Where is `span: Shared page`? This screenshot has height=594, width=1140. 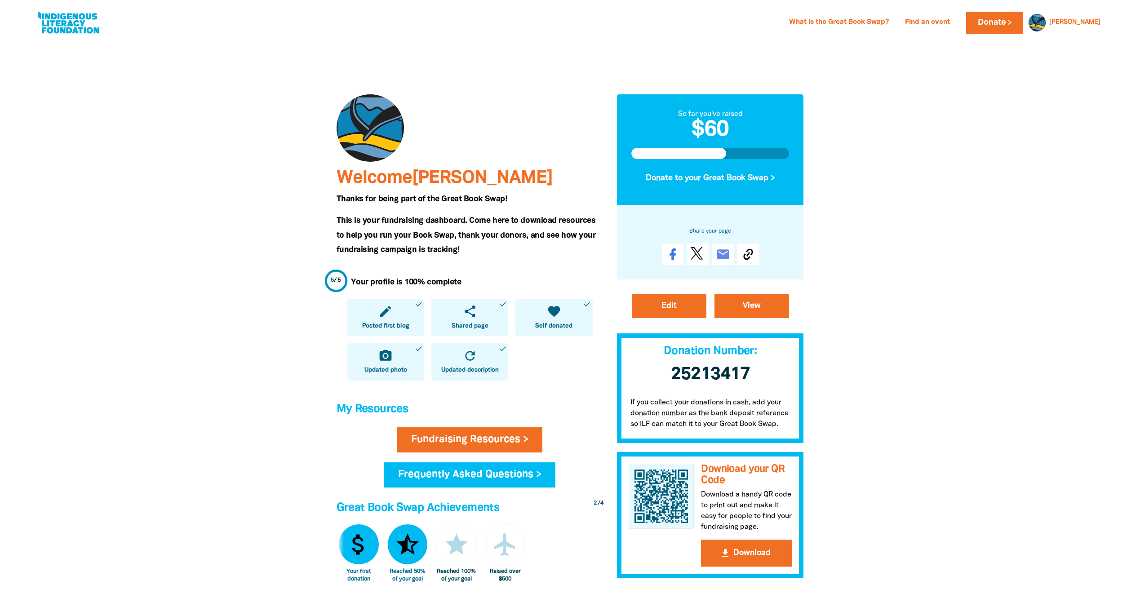
span: Shared page is located at coordinates (470, 326).